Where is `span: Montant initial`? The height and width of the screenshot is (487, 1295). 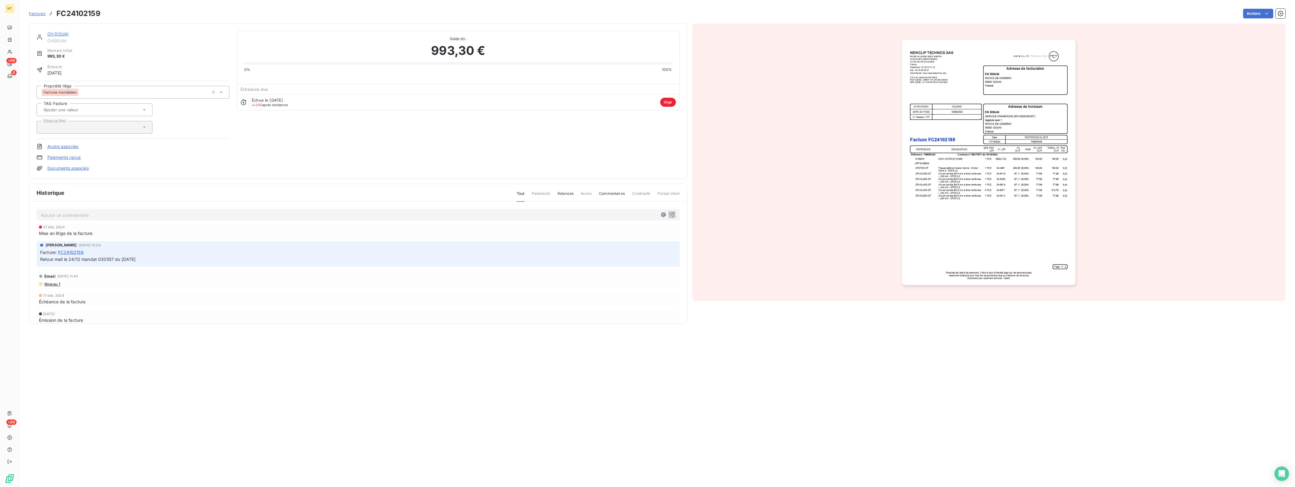
span: Montant initial is located at coordinates (60, 51).